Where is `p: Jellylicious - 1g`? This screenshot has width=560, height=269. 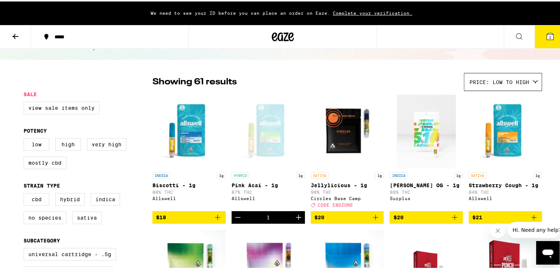 p: Jellylicious - 1g is located at coordinates (347, 184).